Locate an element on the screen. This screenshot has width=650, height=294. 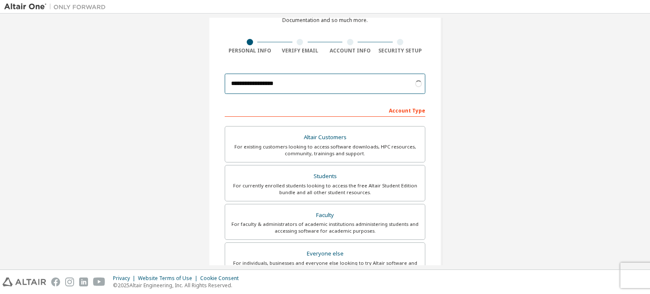
div: Cookie Consent is located at coordinates (222, 278).